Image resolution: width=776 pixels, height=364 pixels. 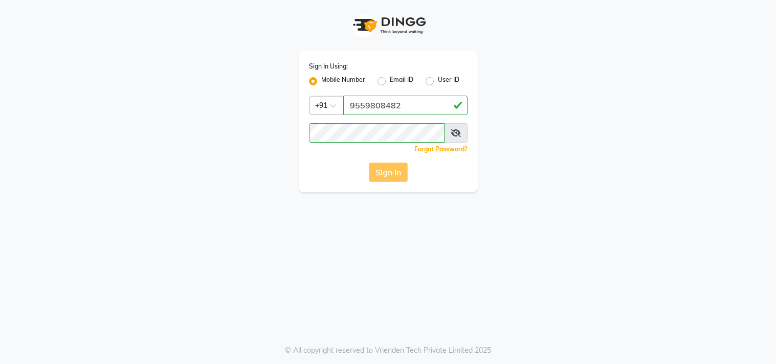 I want to click on label: Sign In Using:, so click(x=329, y=67).